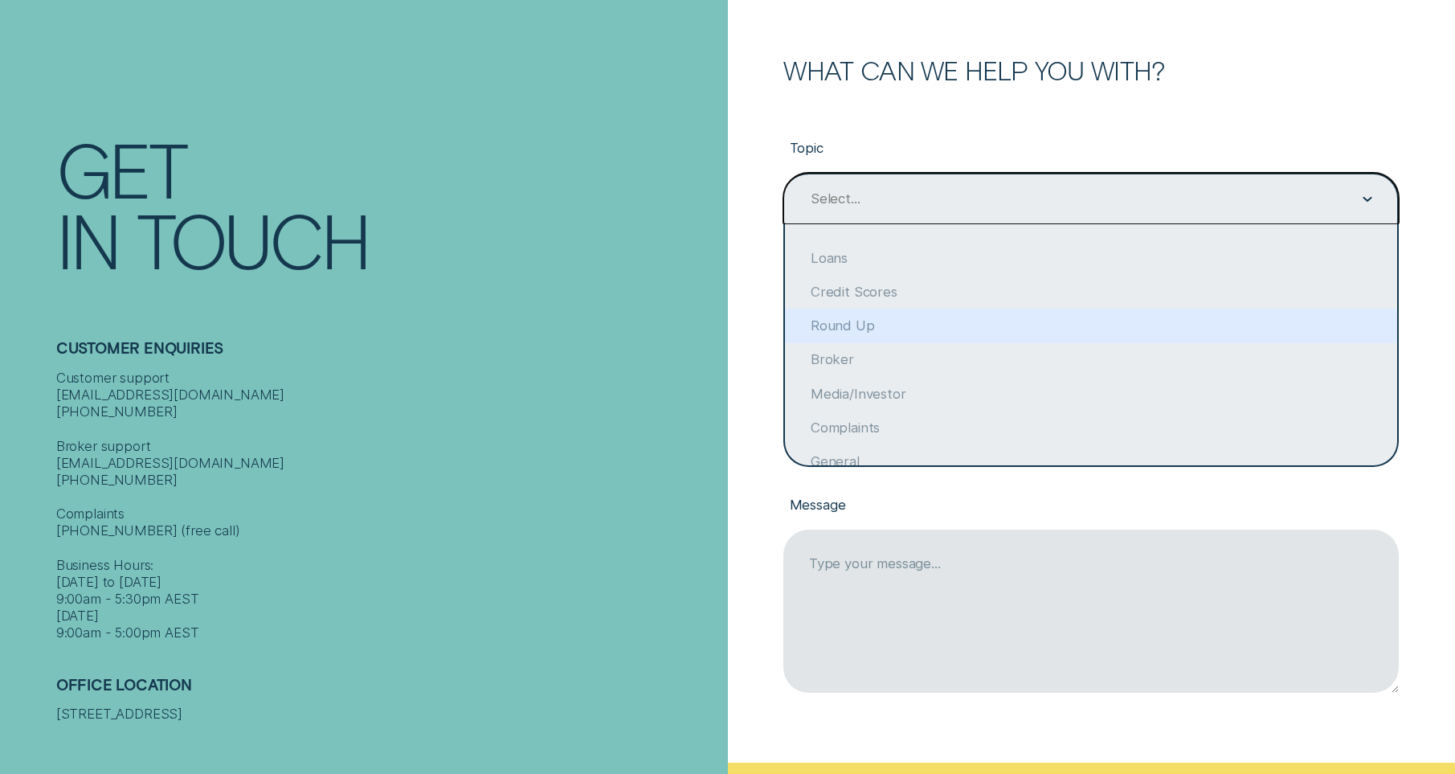  Describe the element at coordinates (835, 199) in the screenshot. I see `div: Select...` at that location.